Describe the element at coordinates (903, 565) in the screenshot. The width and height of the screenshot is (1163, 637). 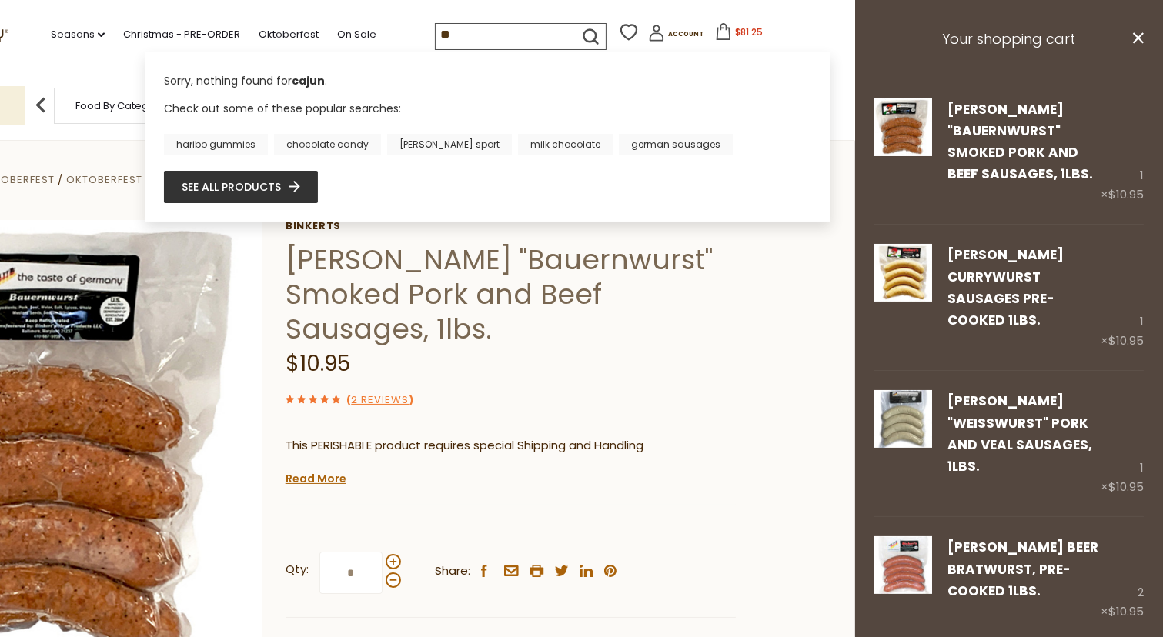
I see `img: Binkert's Beer Bratwurst, Pre-Cooked 1lbs.` at that location.